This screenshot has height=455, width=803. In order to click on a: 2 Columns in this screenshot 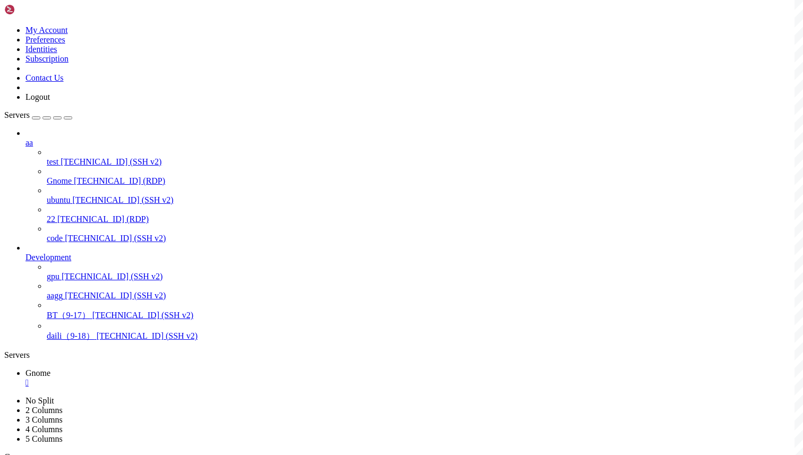, I will do `click(44, 410)`.